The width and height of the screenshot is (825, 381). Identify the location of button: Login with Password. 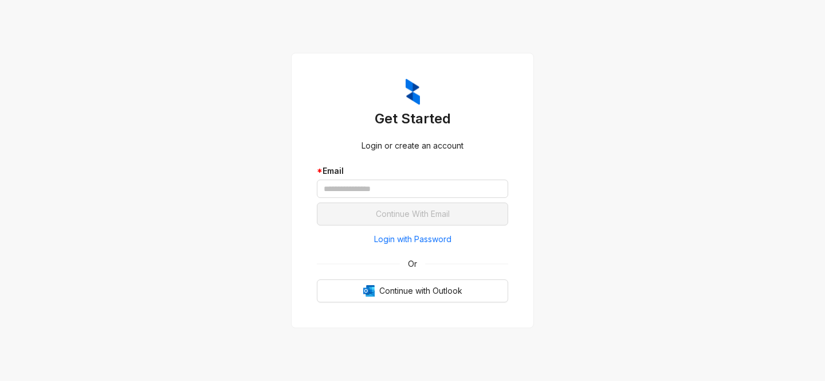
(413, 239).